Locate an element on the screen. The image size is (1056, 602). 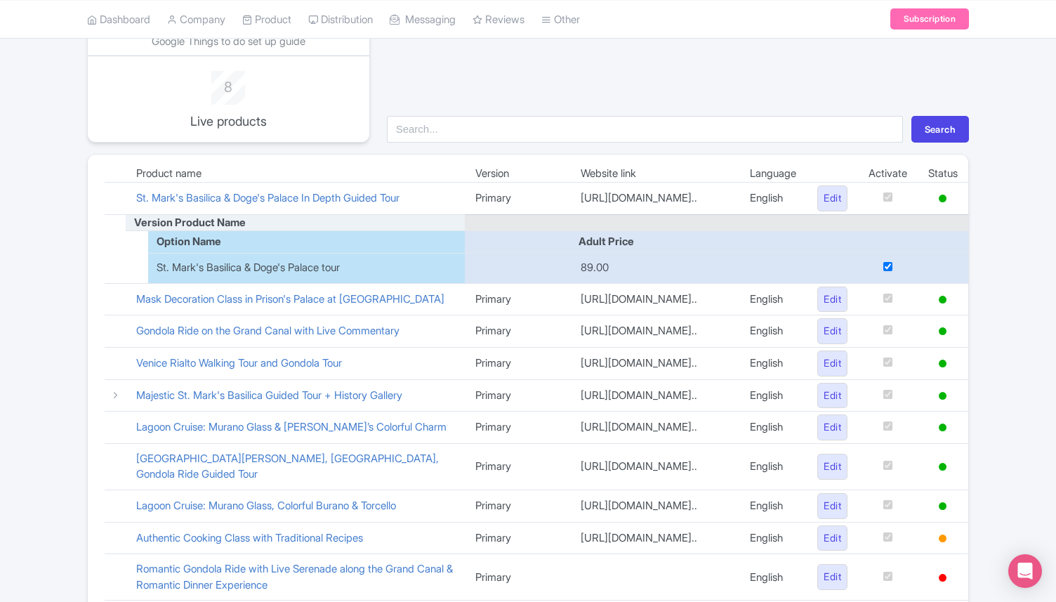
a: Subscription is located at coordinates (929, 19).